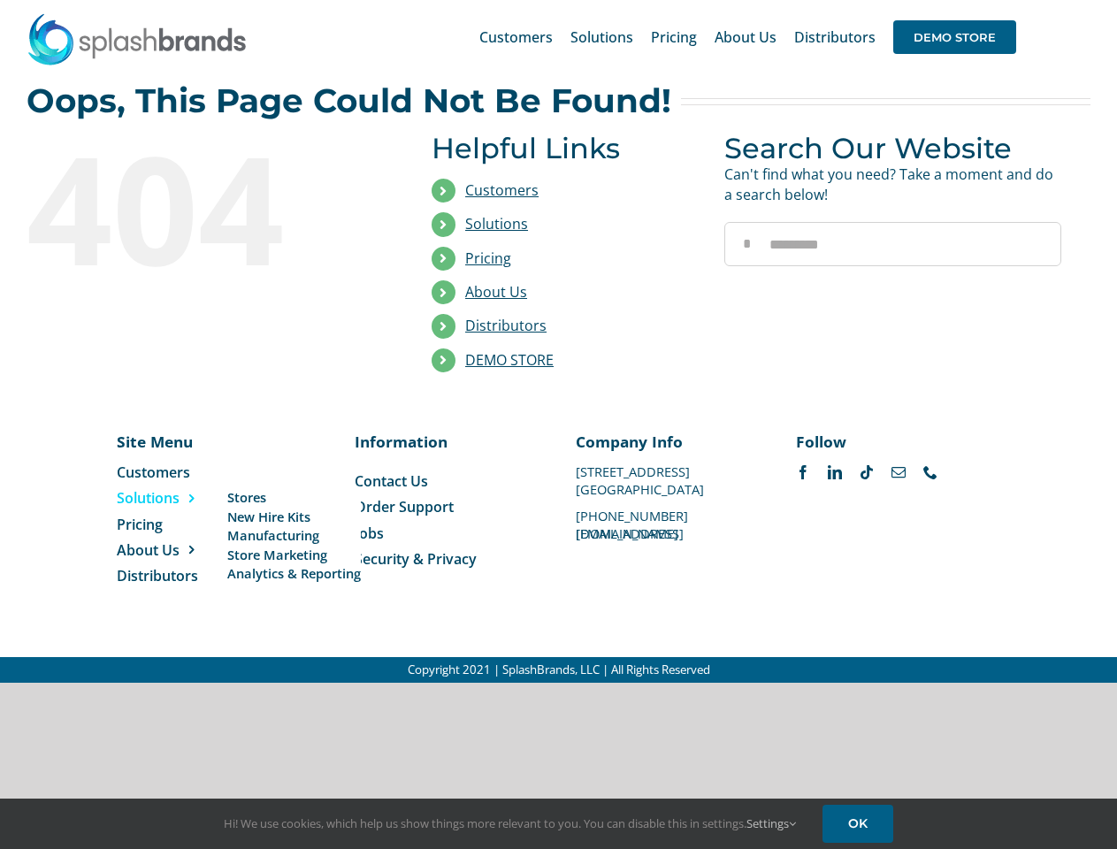  Describe the element at coordinates (447, 507) in the screenshot. I see `a: Order Support` at that location.